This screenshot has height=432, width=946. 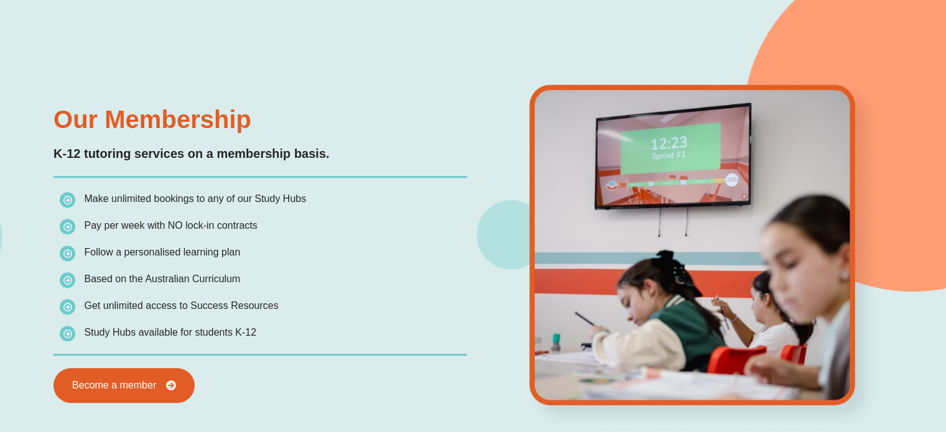 What do you see at coordinates (124, 386) in the screenshot?
I see `a: Become a member` at bounding box center [124, 386].